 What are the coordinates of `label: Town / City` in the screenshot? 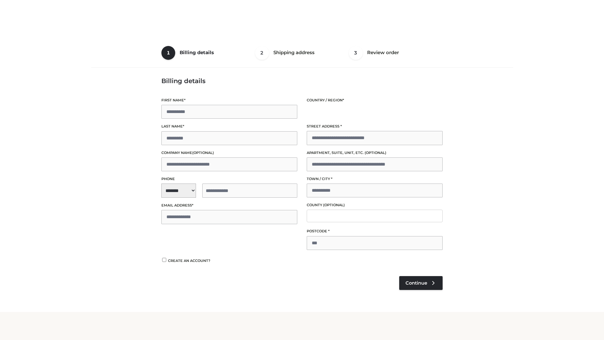 It's located at (375, 179).